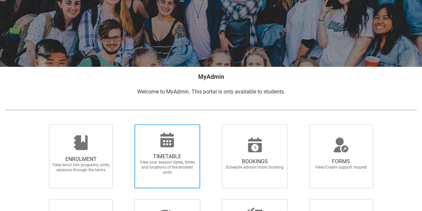  I want to click on span: View/enrol into programs, units, sessions through the terms, so click(81, 167).